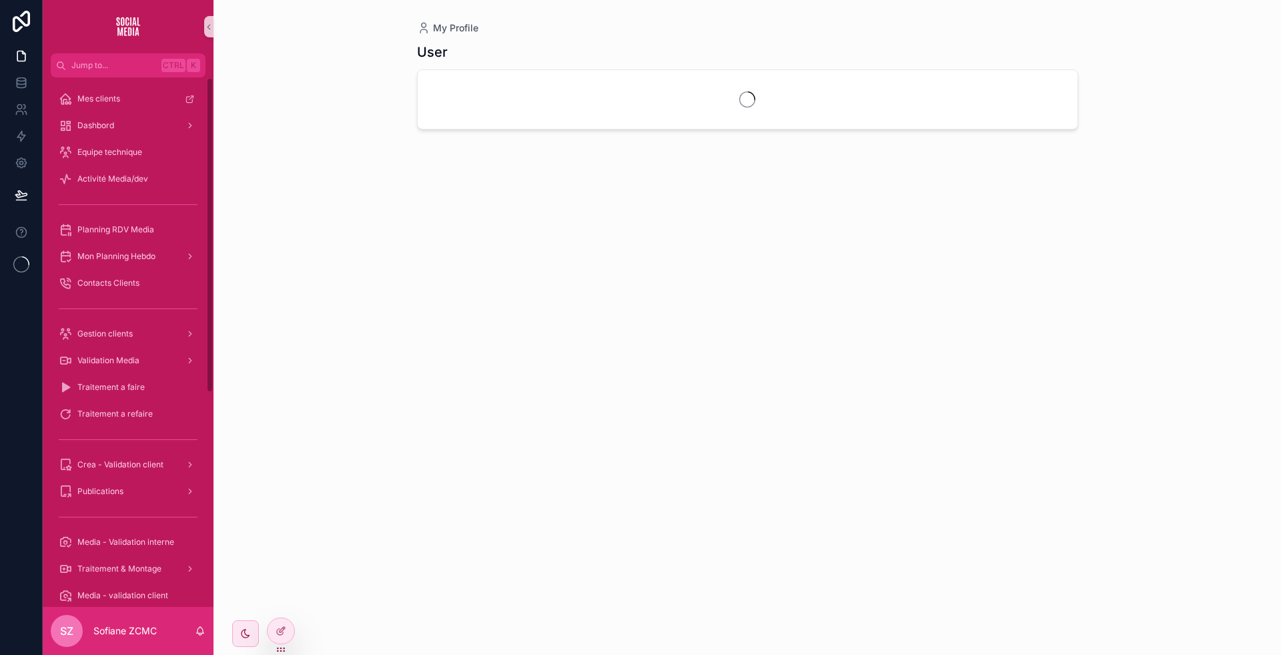 This screenshot has height=655, width=1281. Describe the element at coordinates (128, 230) in the screenshot. I see `a: Planning RDV Media` at that location.